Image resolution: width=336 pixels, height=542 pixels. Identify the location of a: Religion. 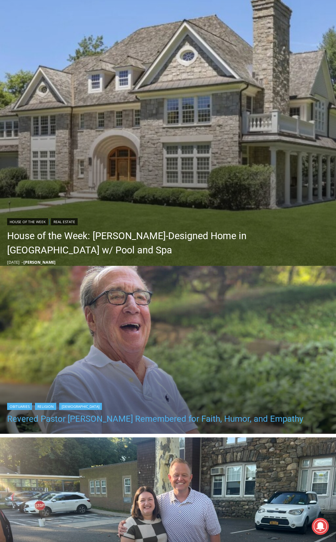
(46, 407).